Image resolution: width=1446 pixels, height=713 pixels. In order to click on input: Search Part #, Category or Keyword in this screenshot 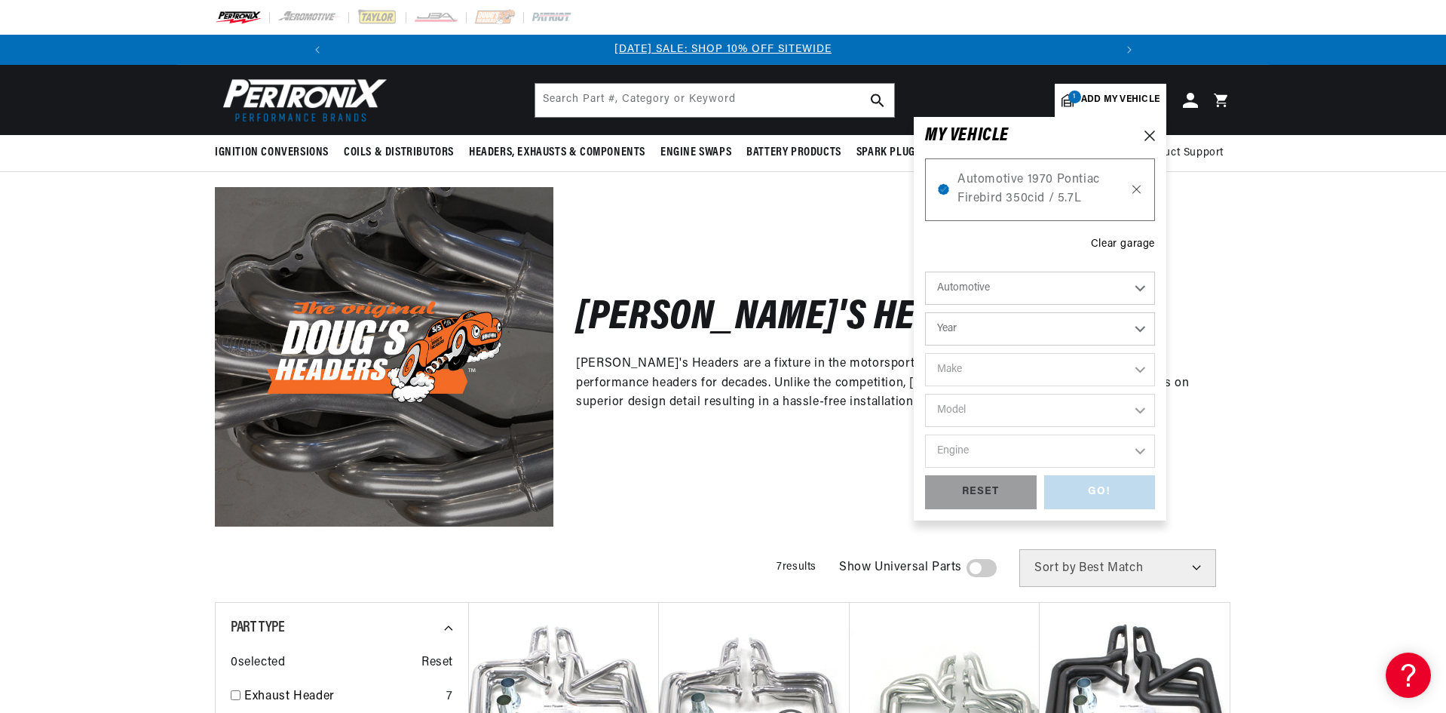, I will do `click(715, 100)`.